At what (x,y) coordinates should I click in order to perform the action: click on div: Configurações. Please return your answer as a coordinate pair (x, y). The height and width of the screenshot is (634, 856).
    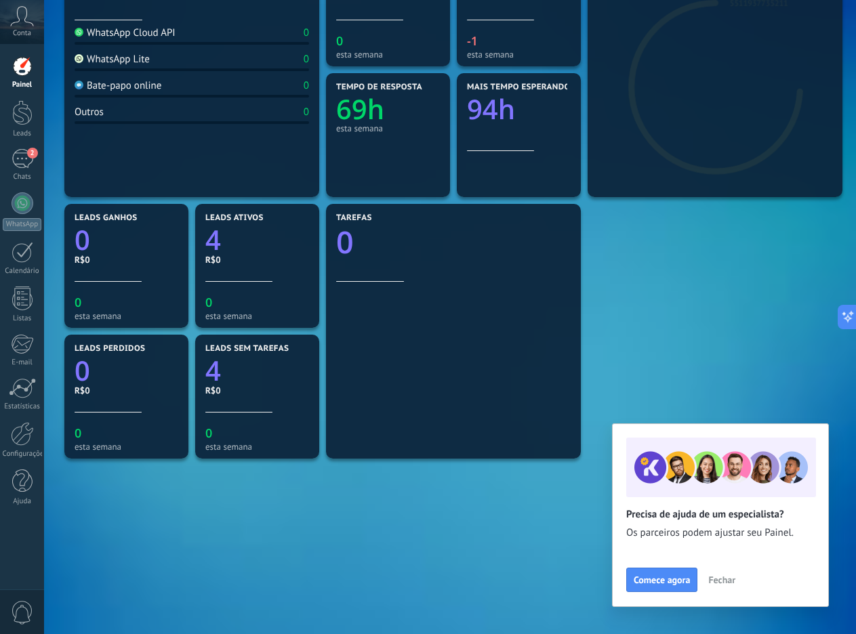
    Looking at the image, I should click on (22, 454).